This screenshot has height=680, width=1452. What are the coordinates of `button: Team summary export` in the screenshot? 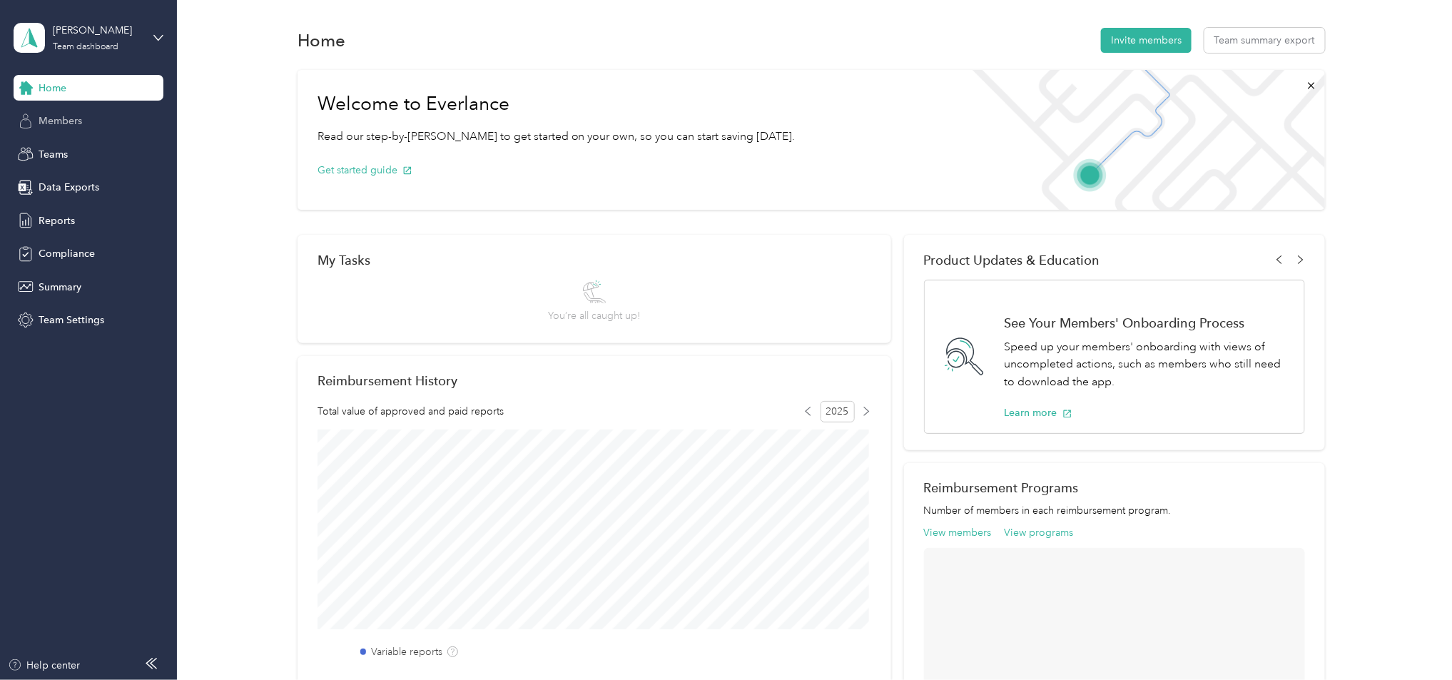 It's located at (1264, 40).